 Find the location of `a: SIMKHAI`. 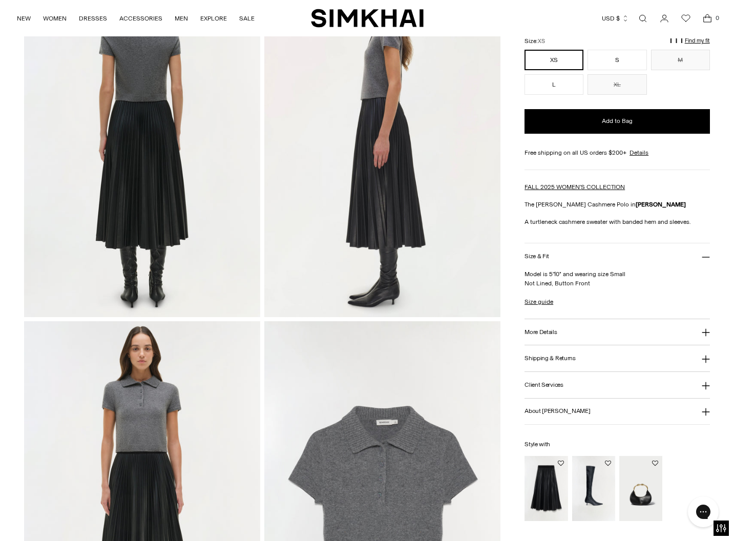

a: SIMKHAI is located at coordinates (367, 18).